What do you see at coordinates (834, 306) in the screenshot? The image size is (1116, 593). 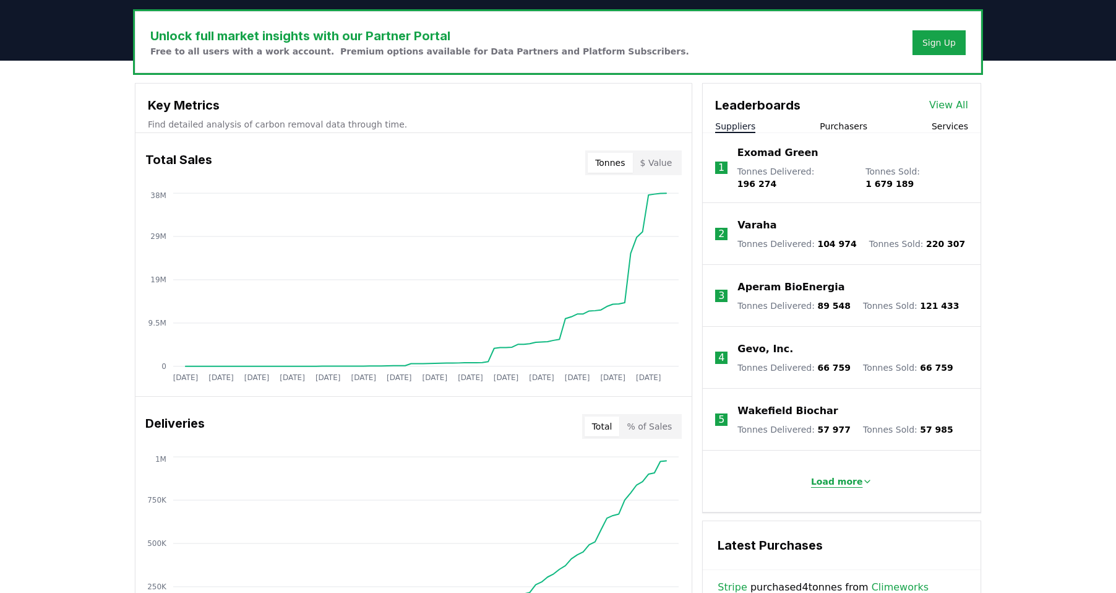 I see `span: 89 548` at bounding box center [834, 306].